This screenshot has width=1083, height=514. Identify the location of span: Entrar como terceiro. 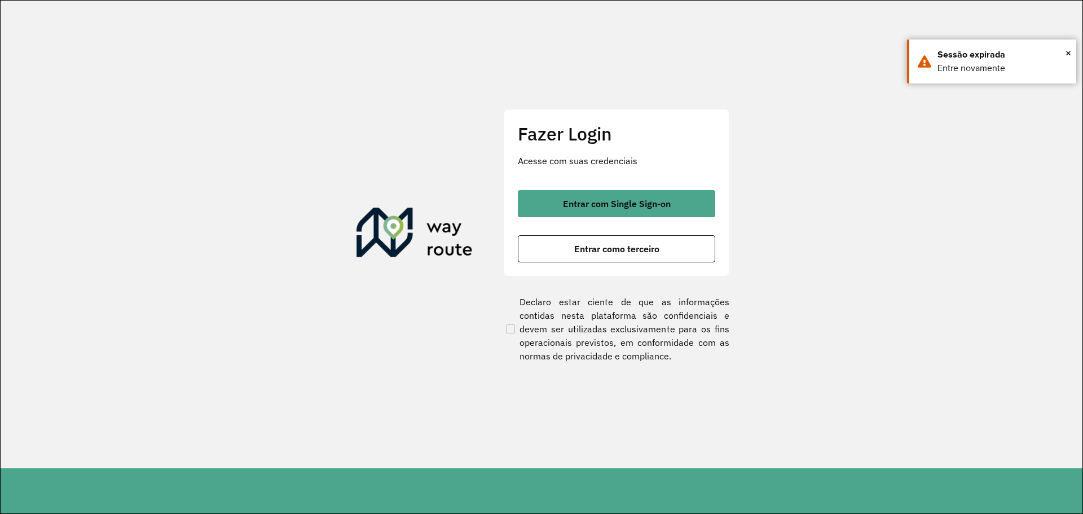
(616, 249).